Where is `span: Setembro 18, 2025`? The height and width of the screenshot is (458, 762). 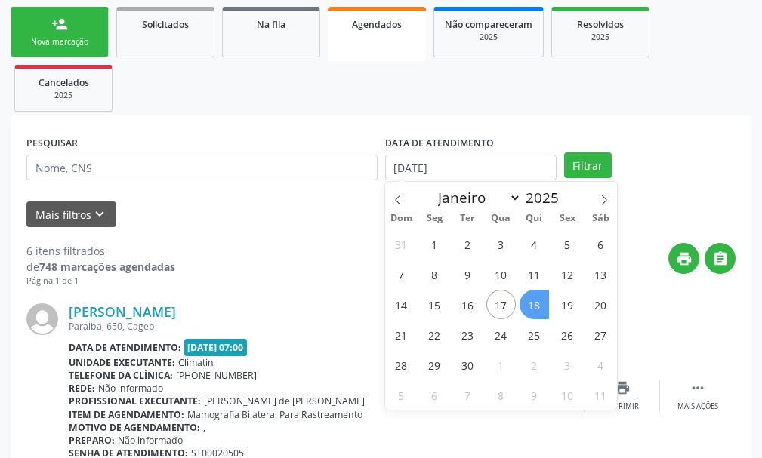 span: Setembro 18, 2025 is located at coordinates (534, 304).